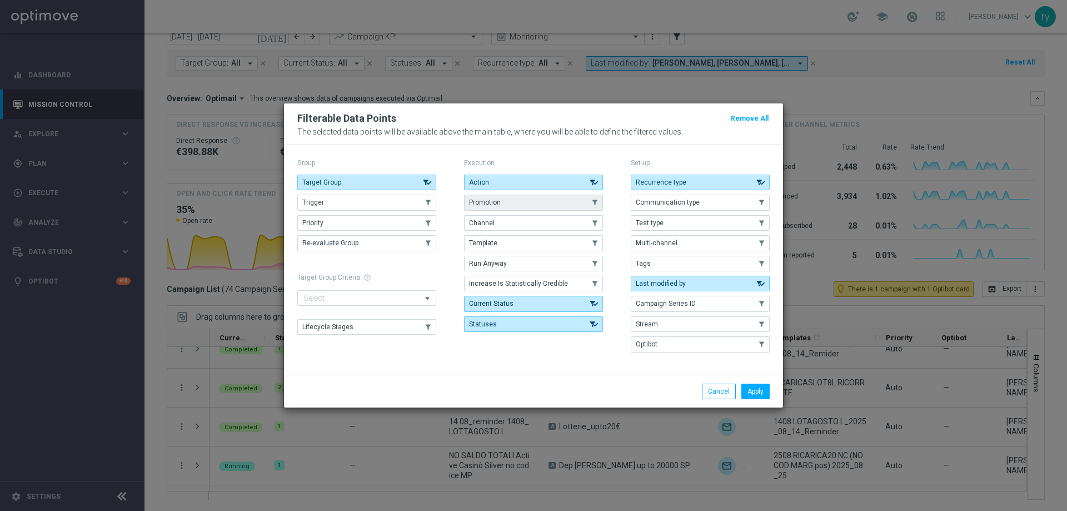  Describe the element at coordinates (647, 324) in the screenshot. I see `span: Stream` at that location.